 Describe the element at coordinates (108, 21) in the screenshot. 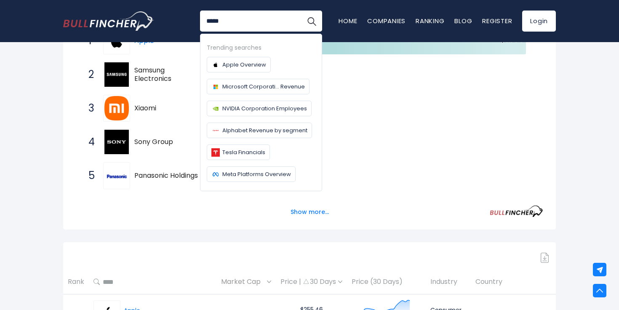

I see `a: Go to homepage` at that location.